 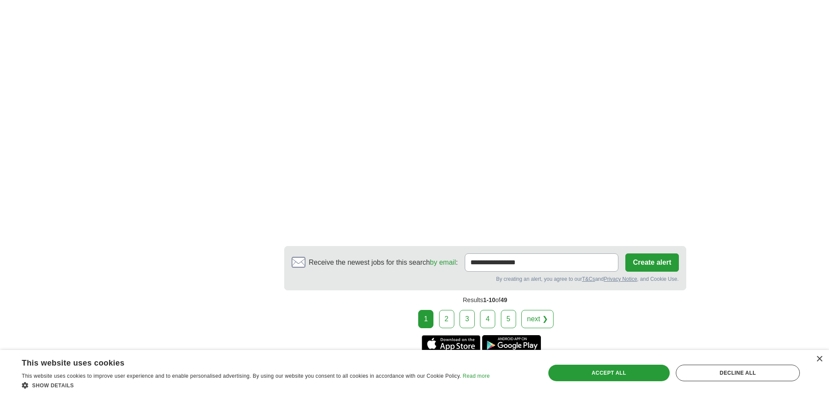 I want to click on button: Create alert, so click(x=652, y=263).